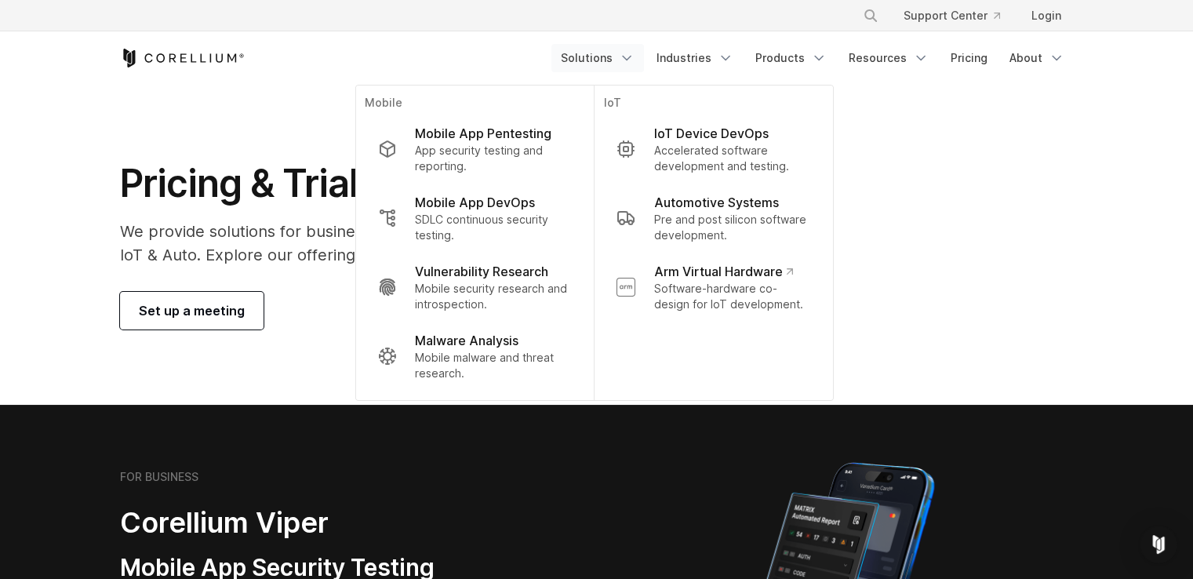 This screenshot has height=579, width=1193. What do you see at coordinates (889, 58) in the screenshot?
I see `a: Resources` at bounding box center [889, 58].